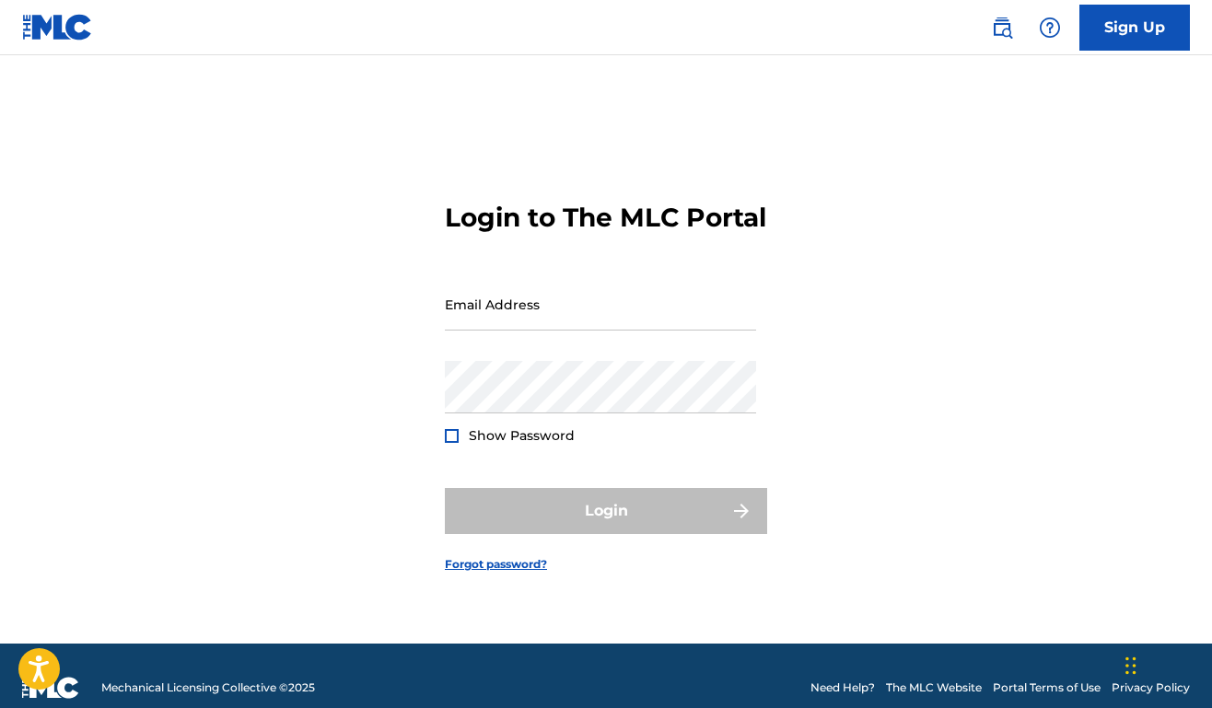  I want to click on img: search, so click(1002, 28).